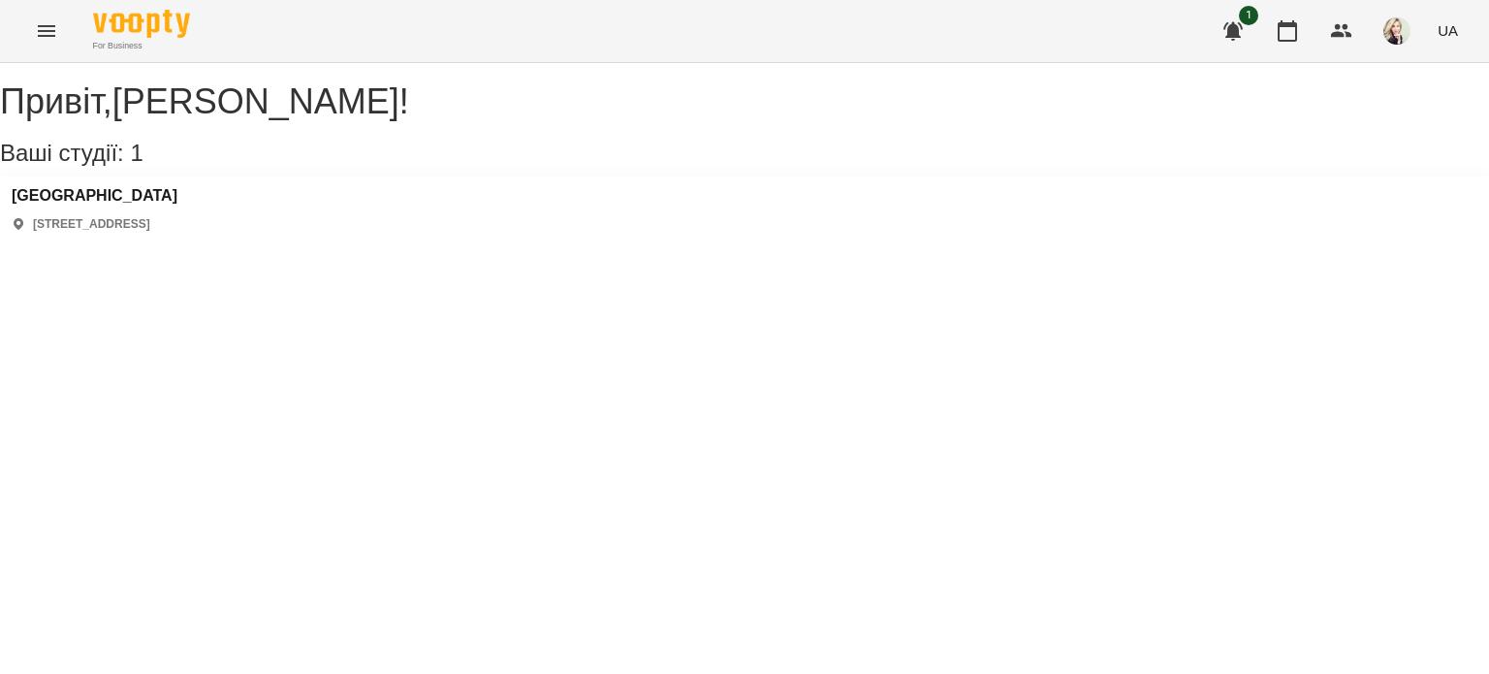  Describe the element at coordinates (1448, 30) in the screenshot. I see `button: UA` at that location.